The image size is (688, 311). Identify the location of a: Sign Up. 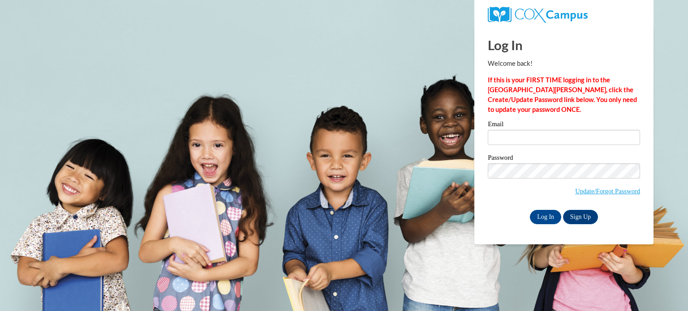
(581, 217).